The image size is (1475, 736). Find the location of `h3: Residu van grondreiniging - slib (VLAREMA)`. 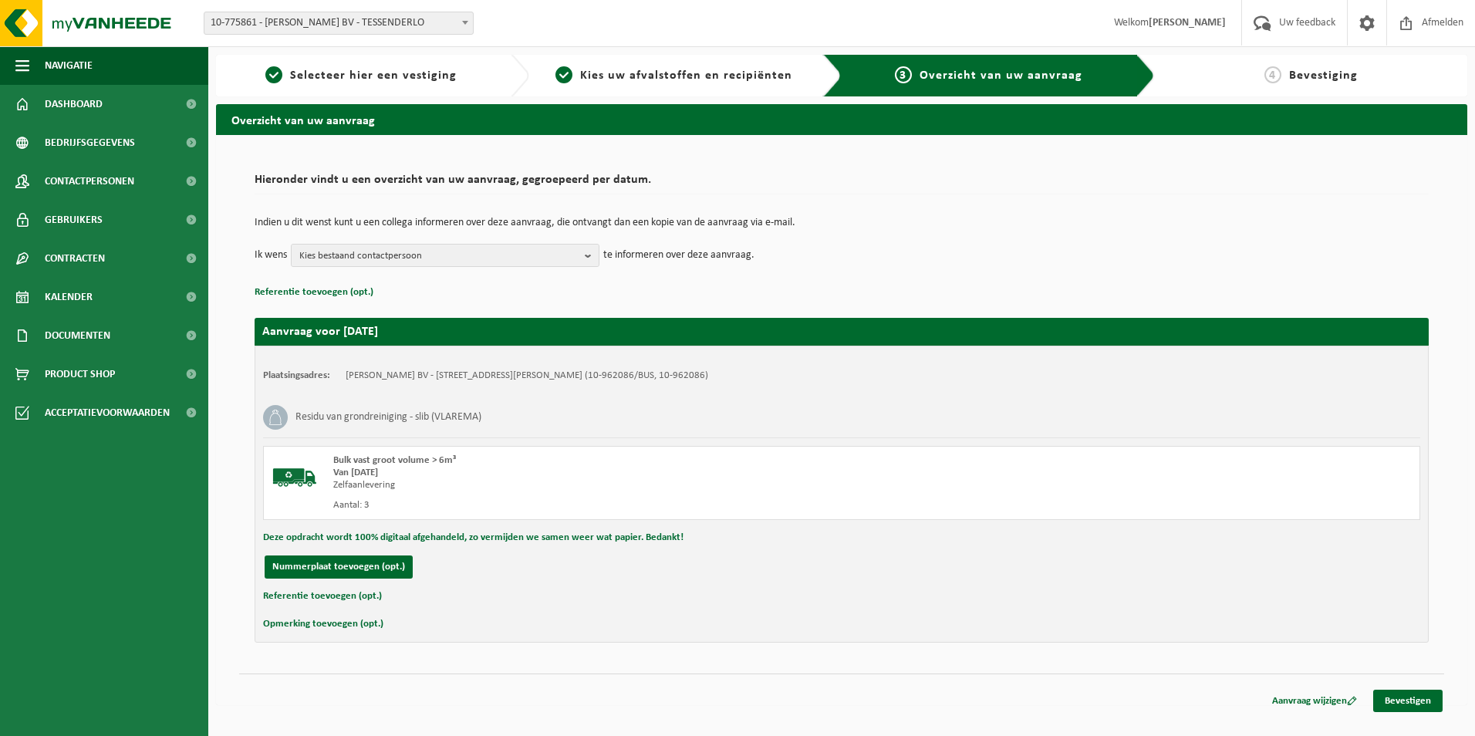

h3: Residu van grondreiniging - slib (VLAREMA) is located at coordinates (388, 417).